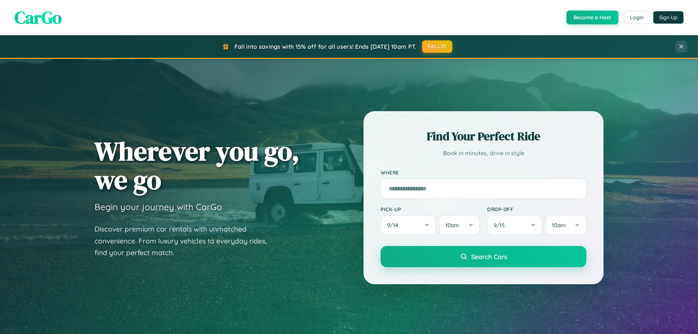  Describe the element at coordinates (489, 257) in the screenshot. I see `span: Search Cars` at that location.